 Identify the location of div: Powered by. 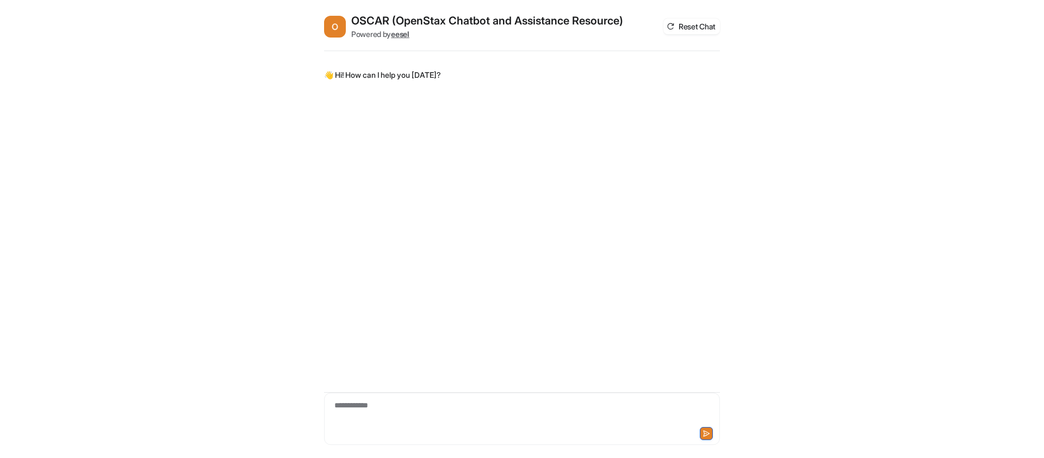
(487, 34).